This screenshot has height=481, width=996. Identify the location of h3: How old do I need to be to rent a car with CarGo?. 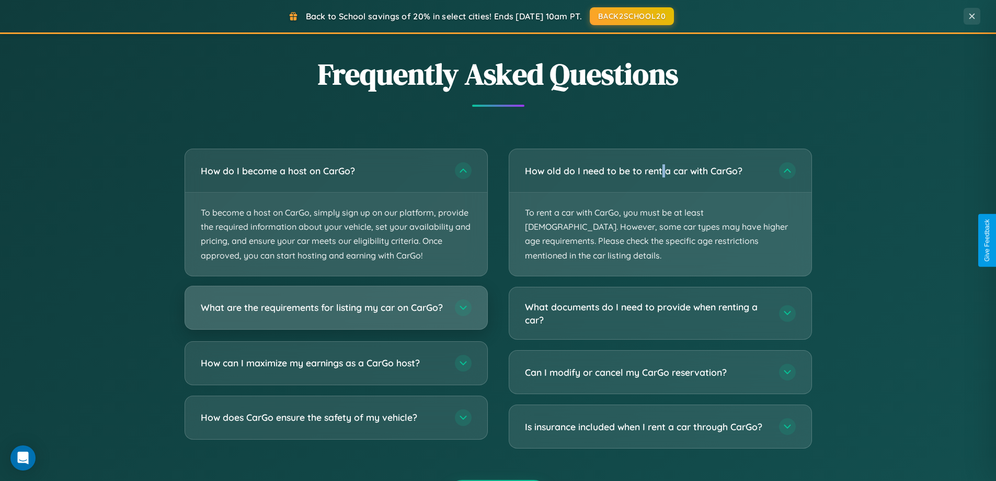
(647, 170).